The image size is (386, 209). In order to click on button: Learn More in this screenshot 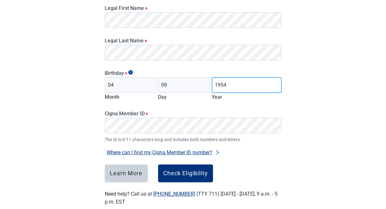, I will do `click(126, 174)`.